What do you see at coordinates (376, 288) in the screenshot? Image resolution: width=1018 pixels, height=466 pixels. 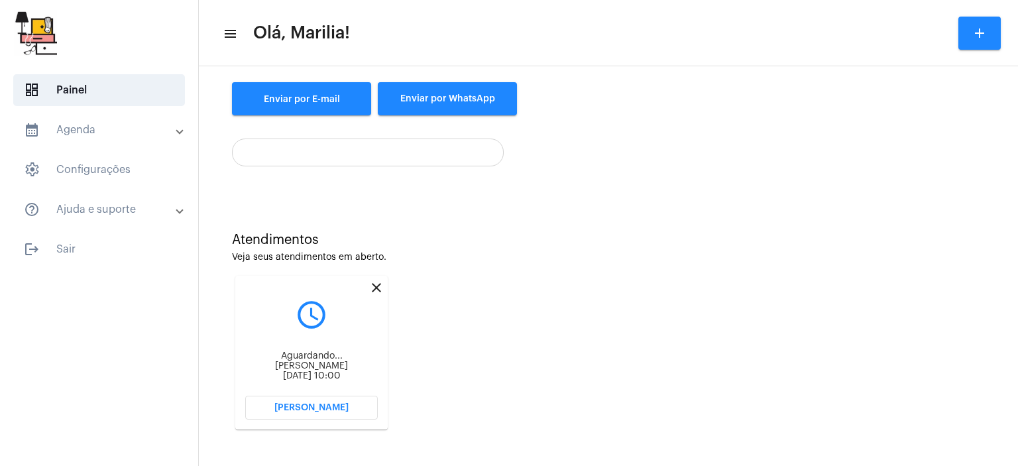 I see `mat-icon: close` at bounding box center [376, 288].